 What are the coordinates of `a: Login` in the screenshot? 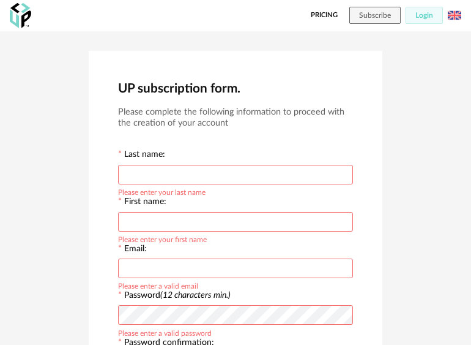 It's located at (424, 15).